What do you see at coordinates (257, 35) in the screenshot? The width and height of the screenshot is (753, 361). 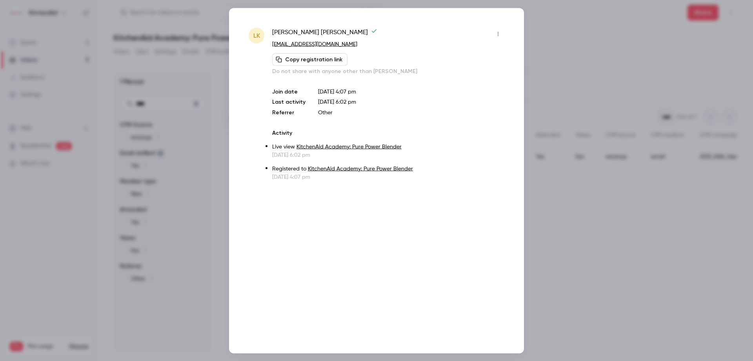 I see `span: LK` at bounding box center [257, 35].